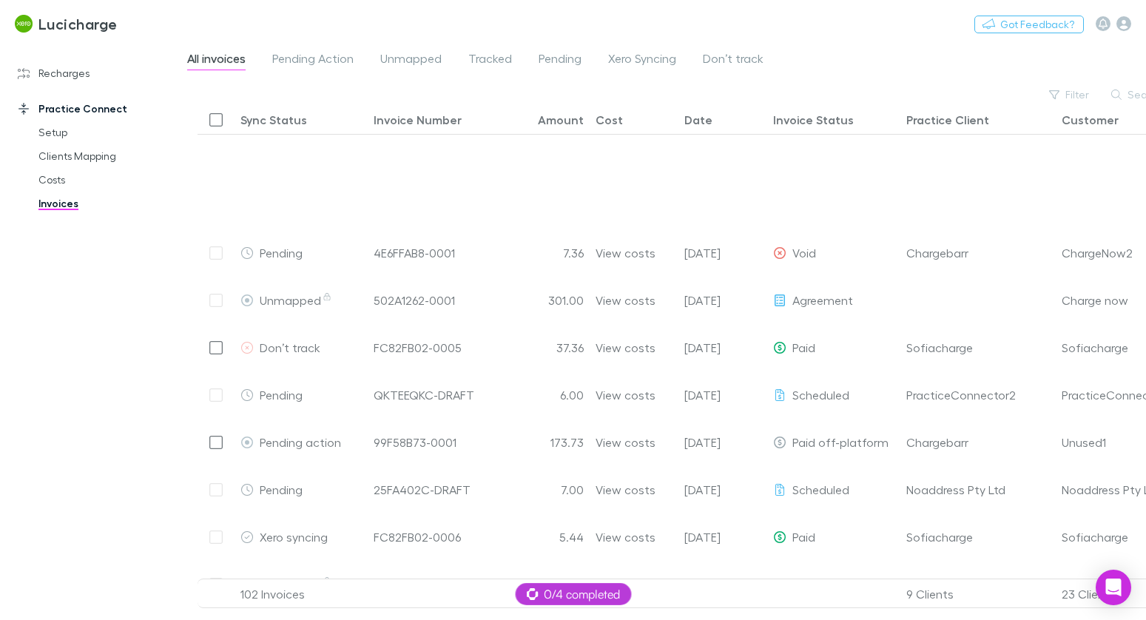  Describe the element at coordinates (1029, 24) in the screenshot. I see `button: Got Feedback?` at that location.